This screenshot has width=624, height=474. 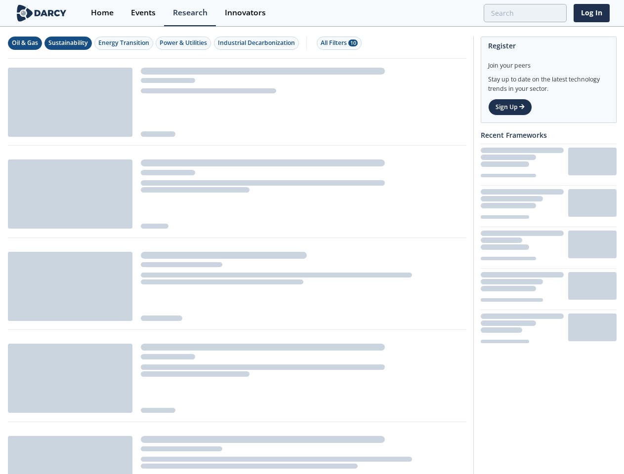 What do you see at coordinates (548, 135) in the screenshot?
I see `div: Recent Frameworks` at bounding box center [548, 135].